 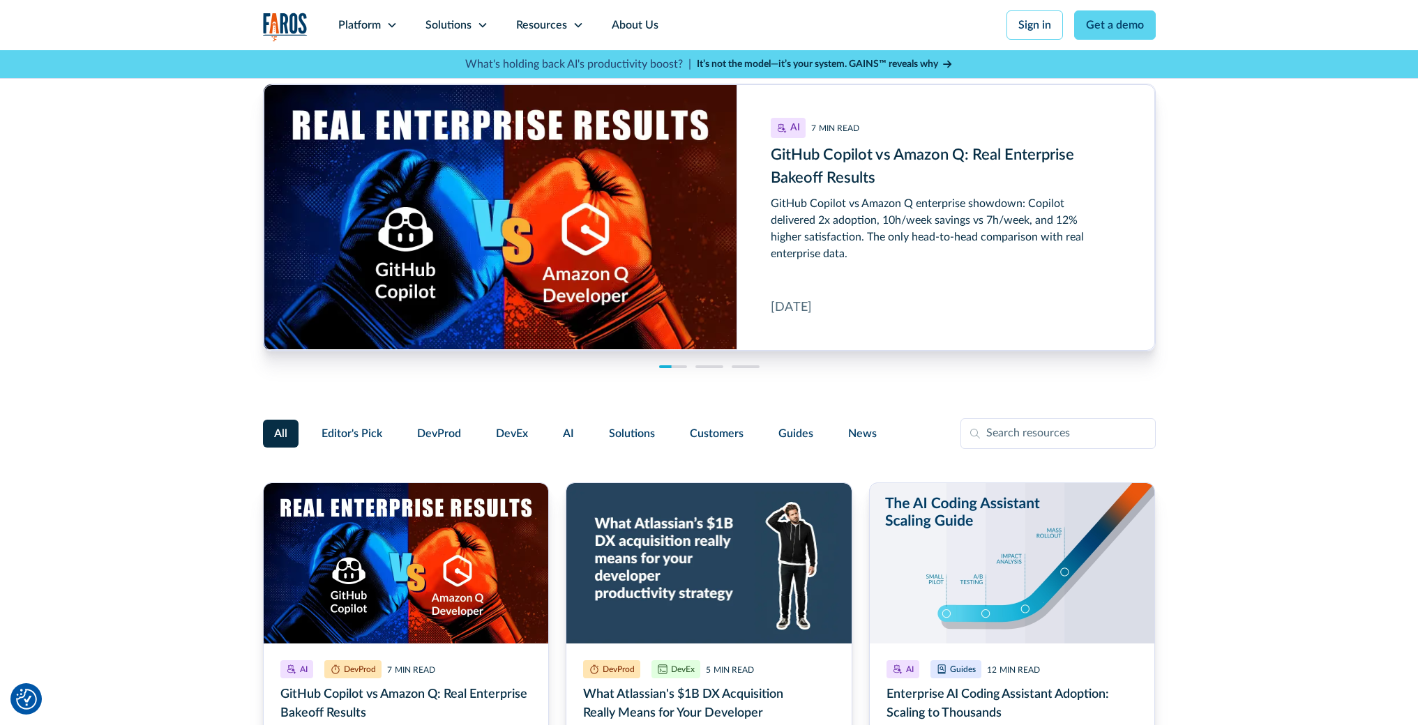 I want to click on p: What's holding back AI's productivity boost? |, so click(x=578, y=64).